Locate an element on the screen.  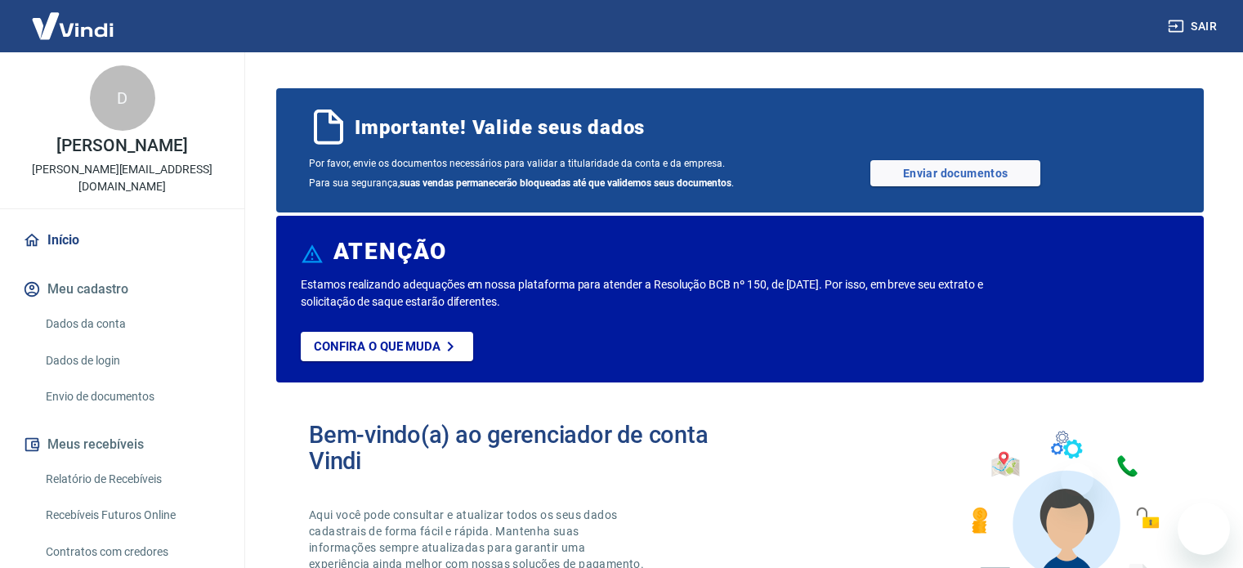
button: Meus recebíveis is located at coordinates (122, 445).